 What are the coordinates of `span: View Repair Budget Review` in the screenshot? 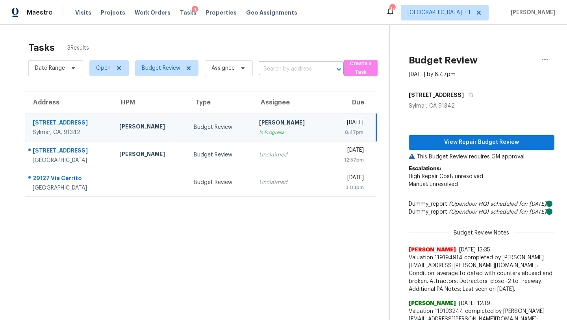 It's located at (482, 142).